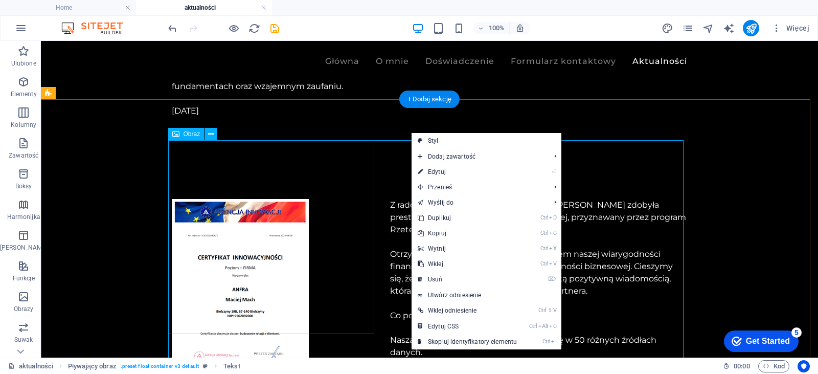 The image size is (818, 374). I want to click on i: I, so click(554, 341).